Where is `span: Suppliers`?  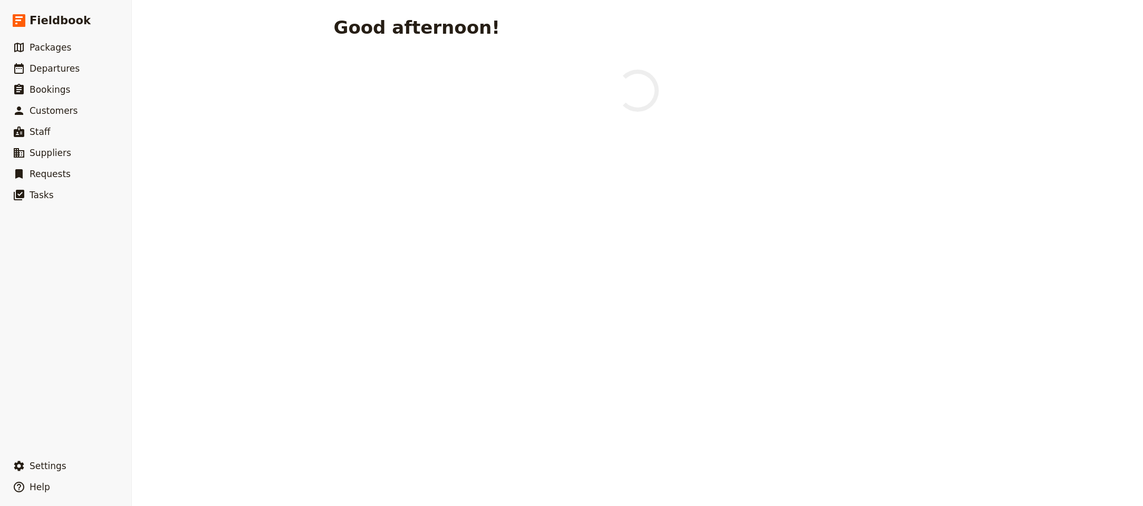 span: Suppliers is located at coordinates (50, 153).